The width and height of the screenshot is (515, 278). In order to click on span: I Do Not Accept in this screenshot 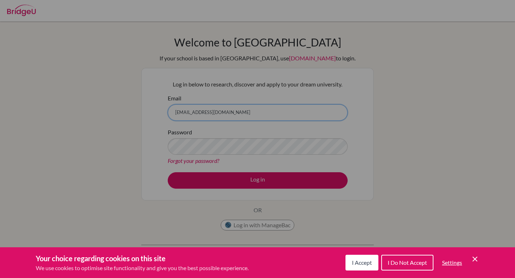, I will do `click(408, 263)`.